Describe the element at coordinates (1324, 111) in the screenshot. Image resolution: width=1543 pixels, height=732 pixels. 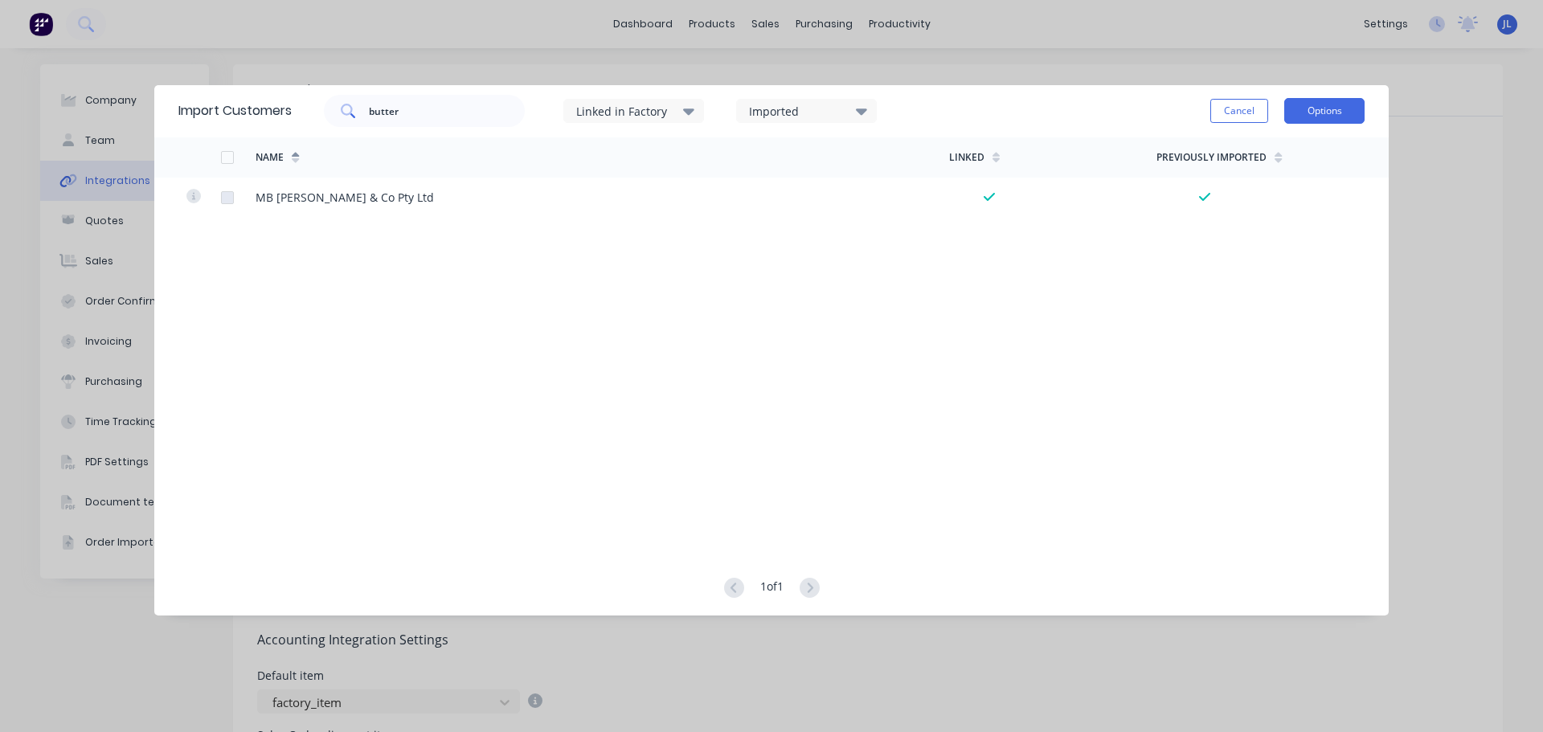
I see `button: Options` at that location.